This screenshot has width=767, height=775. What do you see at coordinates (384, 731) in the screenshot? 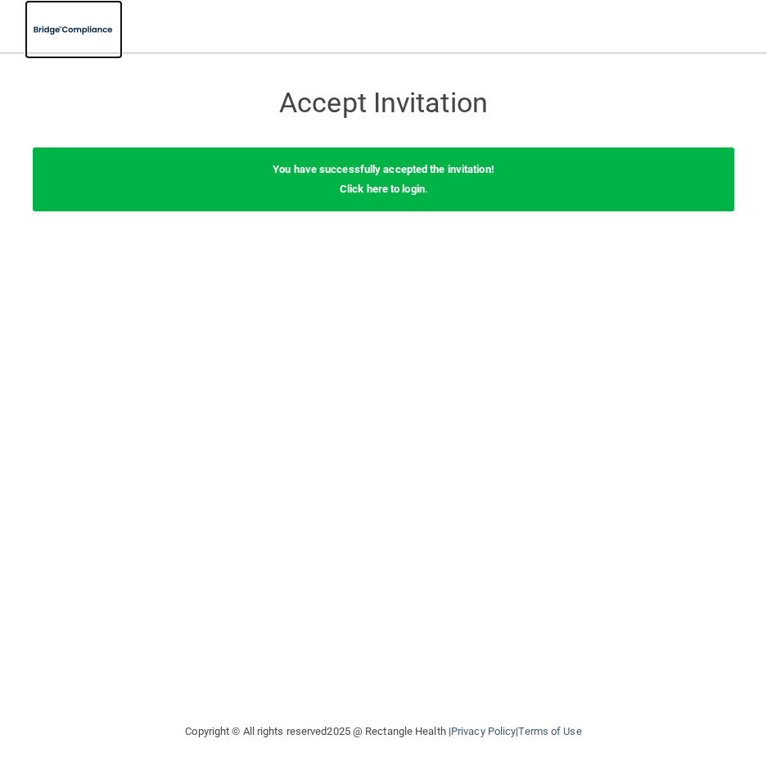
I see `div: Copyright © All rights reserved 2025 @ Rectangle Health | |` at bounding box center [384, 731].